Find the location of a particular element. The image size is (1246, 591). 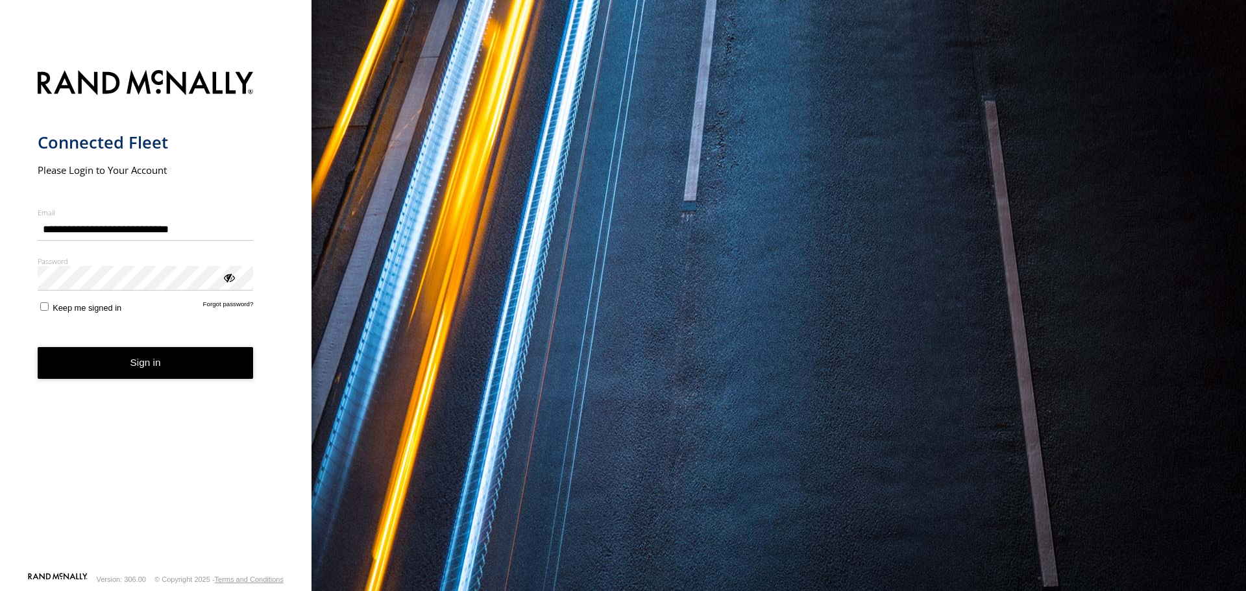

a: Forgot password? is located at coordinates (228, 306).